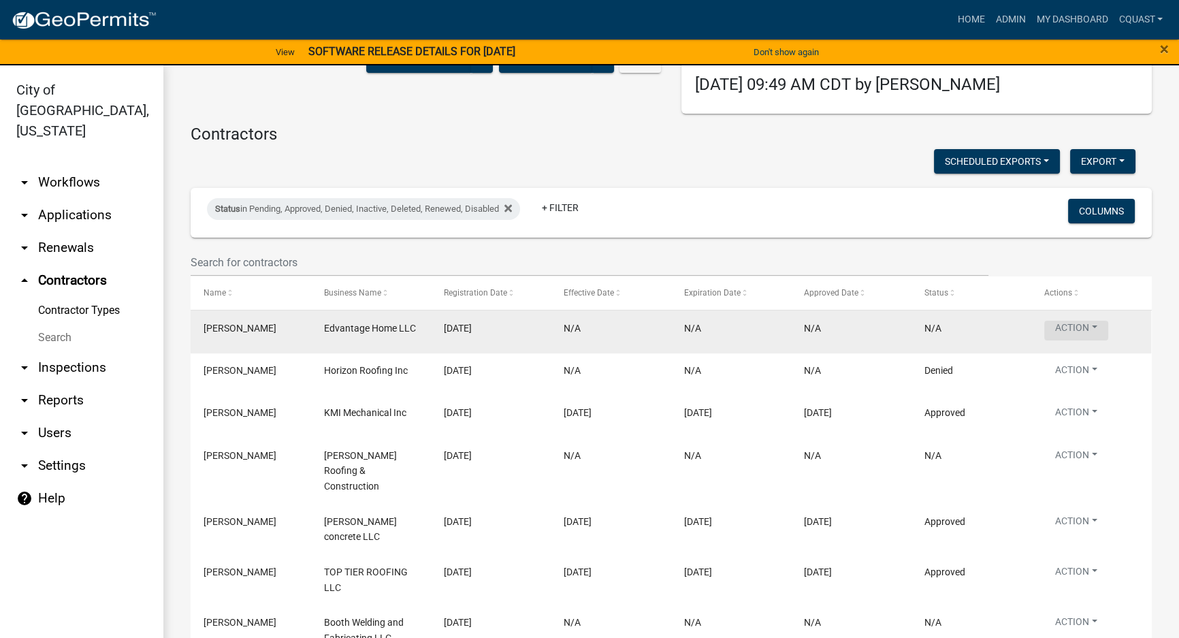 This screenshot has width=1179, height=638. Describe the element at coordinates (366, 370) in the screenshot. I see `span: Horizon Roofing Inc` at that location.